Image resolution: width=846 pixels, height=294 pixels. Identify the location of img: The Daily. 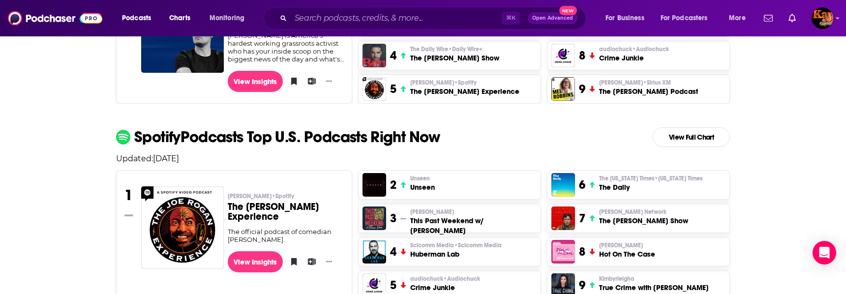
(563, 185).